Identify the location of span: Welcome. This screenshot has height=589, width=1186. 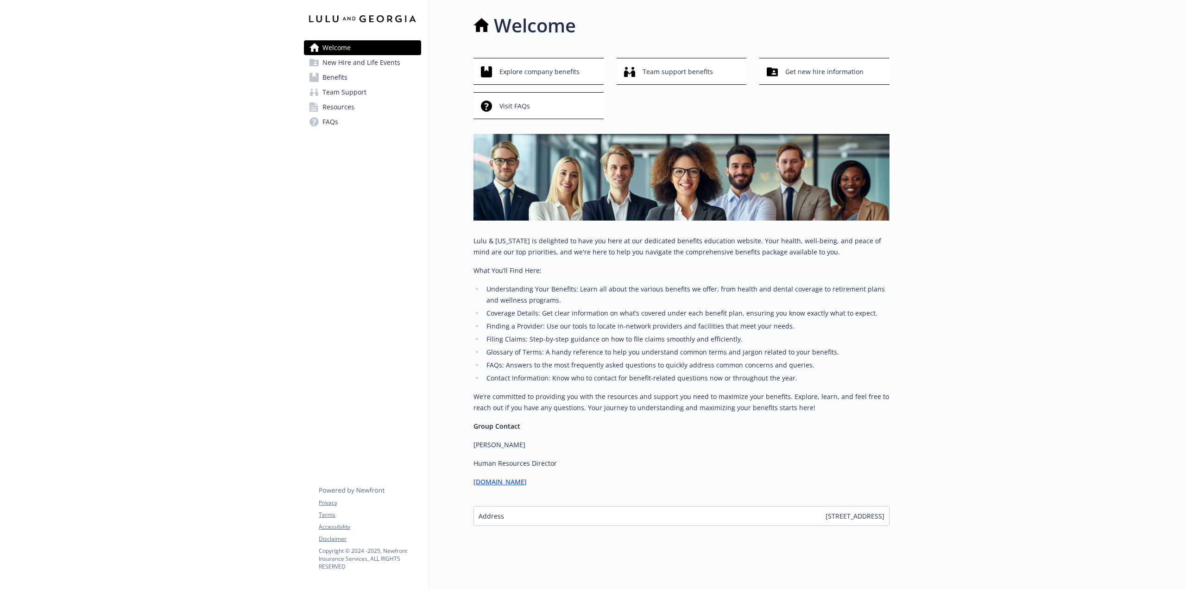
(336, 48).